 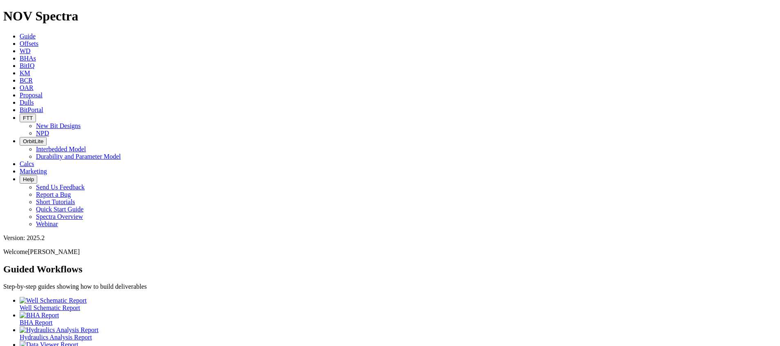 What do you see at coordinates (398, 304) in the screenshot?
I see `a: Well Schematic Report Well Schematic Report` at bounding box center [398, 304].